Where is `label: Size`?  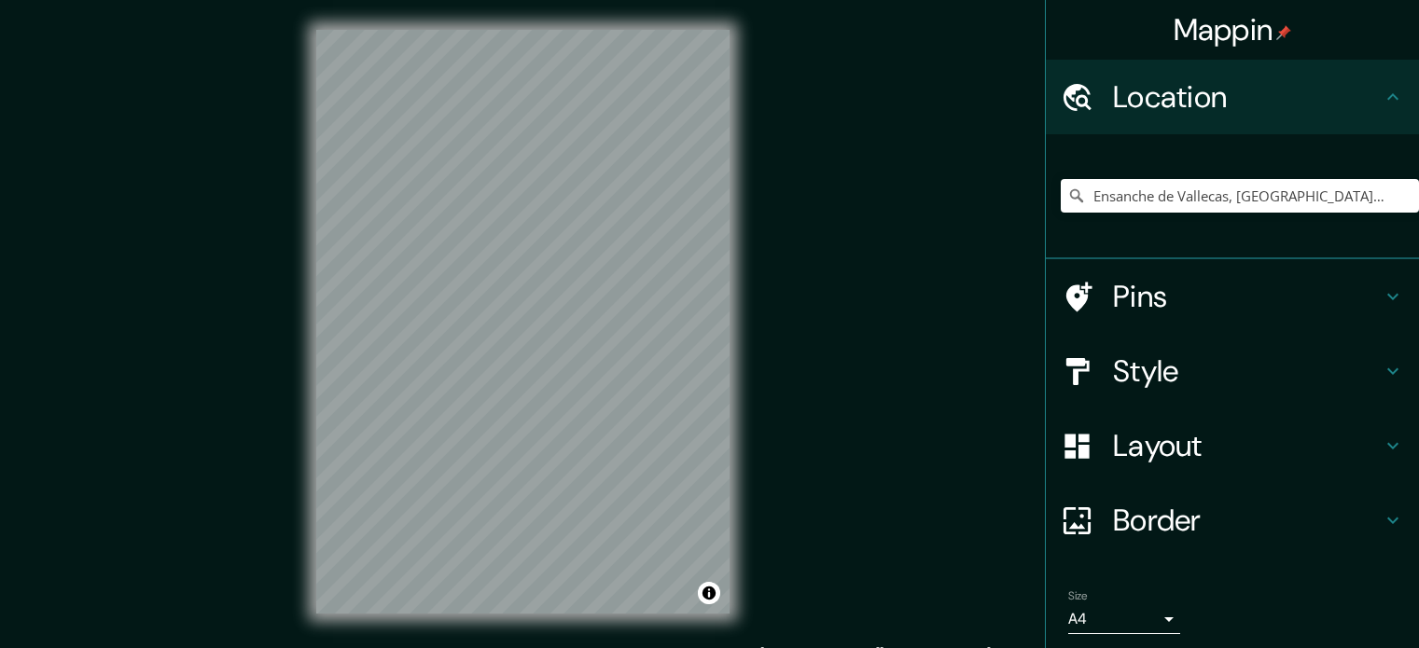 label: Size is located at coordinates (1078, 596).